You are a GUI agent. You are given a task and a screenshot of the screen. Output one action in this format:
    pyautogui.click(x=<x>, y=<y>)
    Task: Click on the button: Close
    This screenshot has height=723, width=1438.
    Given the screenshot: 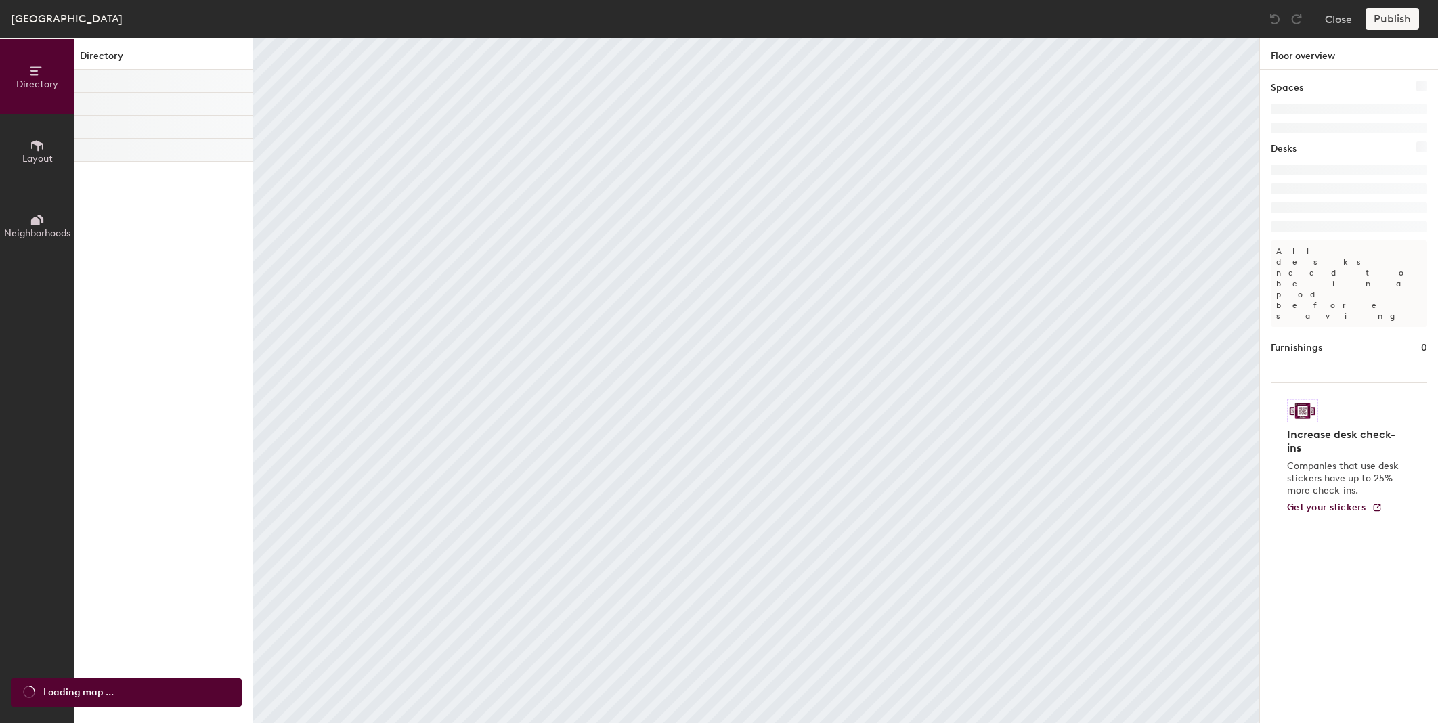 What is the action you would take?
    pyautogui.click(x=1338, y=19)
    